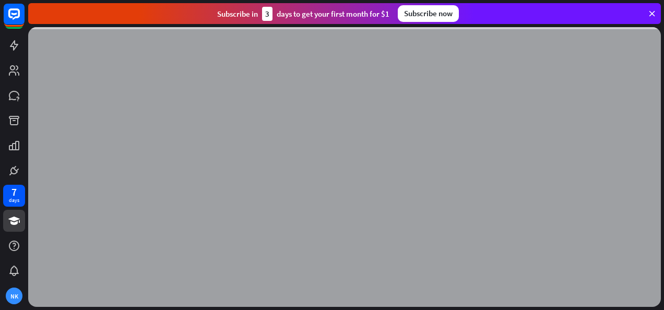 The image size is (664, 310). Describe the element at coordinates (428, 14) in the screenshot. I see `div: Subscribe now` at that location.